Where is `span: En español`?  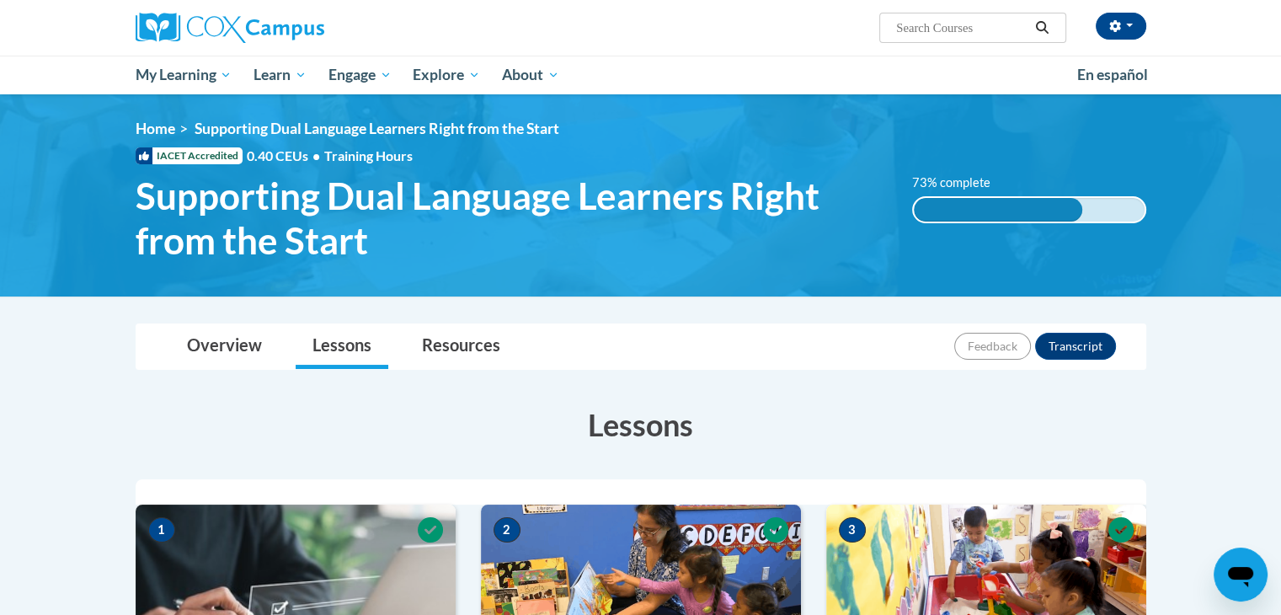
span: En español is located at coordinates (1112, 74).